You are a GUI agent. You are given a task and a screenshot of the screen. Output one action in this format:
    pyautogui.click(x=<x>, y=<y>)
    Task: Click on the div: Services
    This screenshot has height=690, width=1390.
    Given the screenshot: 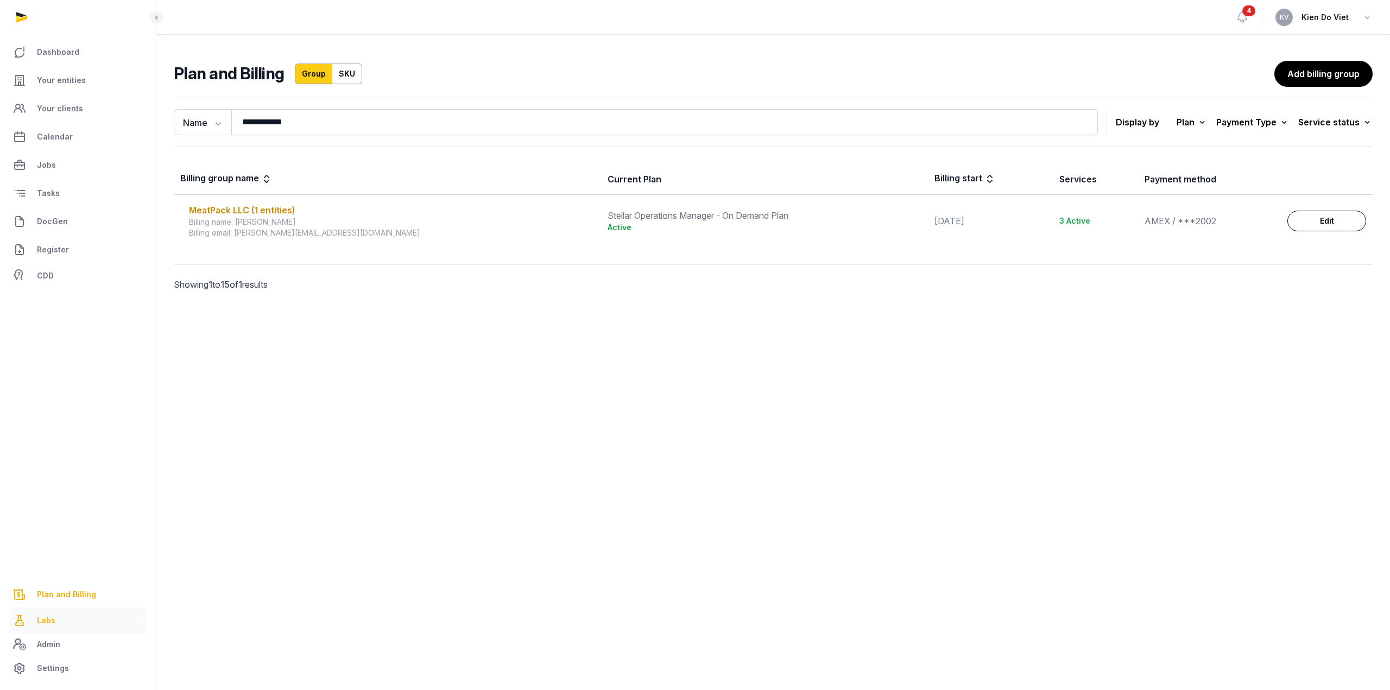 What is the action you would take?
    pyautogui.click(x=1078, y=179)
    